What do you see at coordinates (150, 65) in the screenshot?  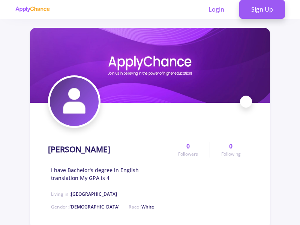 I see `img: Ehsan Masoudicover image` at bounding box center [150, 65].